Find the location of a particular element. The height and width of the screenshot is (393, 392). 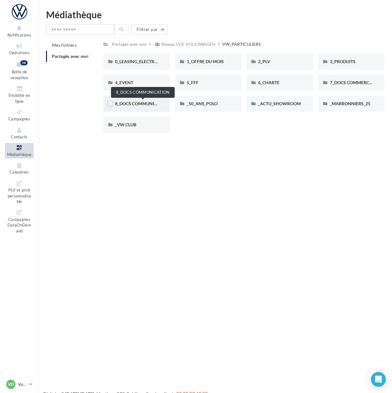

span: PLV et print personnalisable is located at coordinates (19, 195).